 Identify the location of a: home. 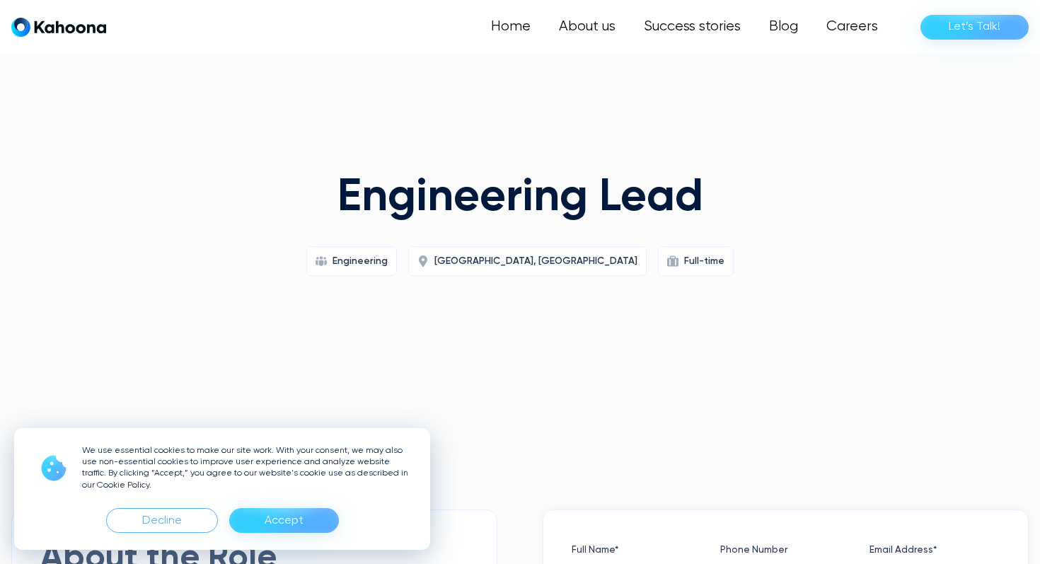
(59, 27).